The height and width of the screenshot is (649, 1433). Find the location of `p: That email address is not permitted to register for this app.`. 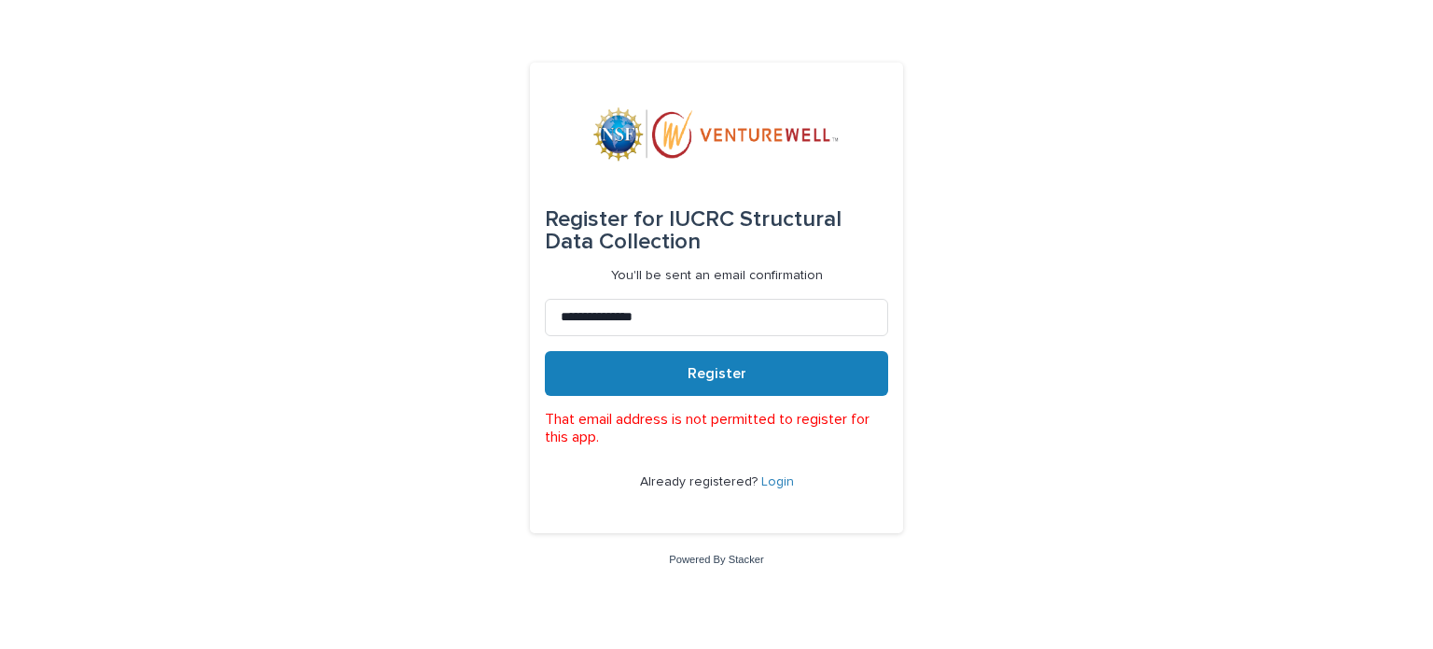

p: That email address is not permitted to register for this app. is located at coordinates (717, 428).